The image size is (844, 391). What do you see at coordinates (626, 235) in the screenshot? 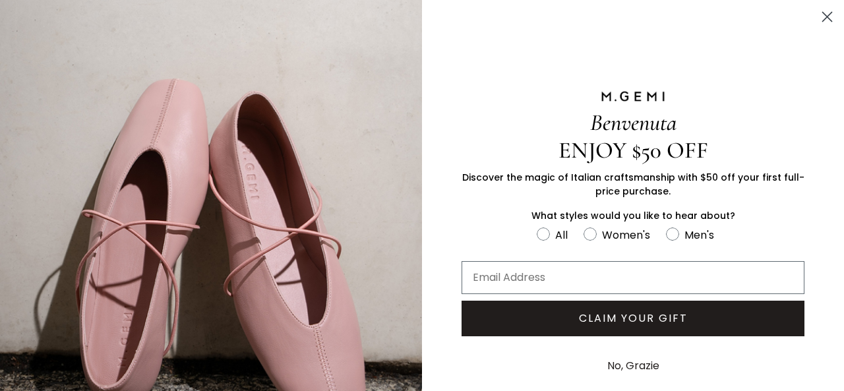
I see `div: Women's` at bounding box center [626, 235].